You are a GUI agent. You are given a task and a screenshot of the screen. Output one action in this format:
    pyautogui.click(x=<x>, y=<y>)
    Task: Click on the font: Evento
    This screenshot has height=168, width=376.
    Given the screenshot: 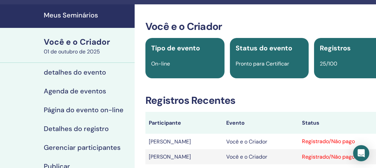 What is the action you would take?
    pyautogui.click(x=235, y=123)
    